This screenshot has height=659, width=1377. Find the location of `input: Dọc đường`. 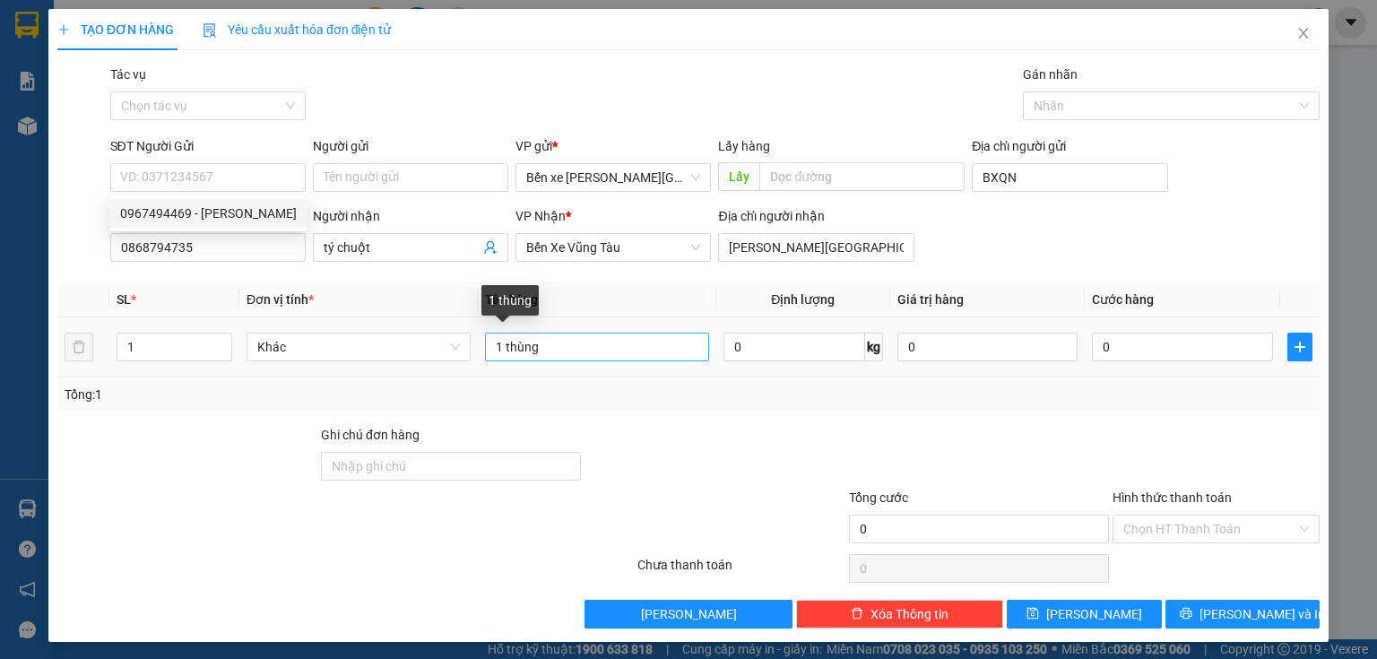

input: Dọc đường is located at coordinates (861, 177).